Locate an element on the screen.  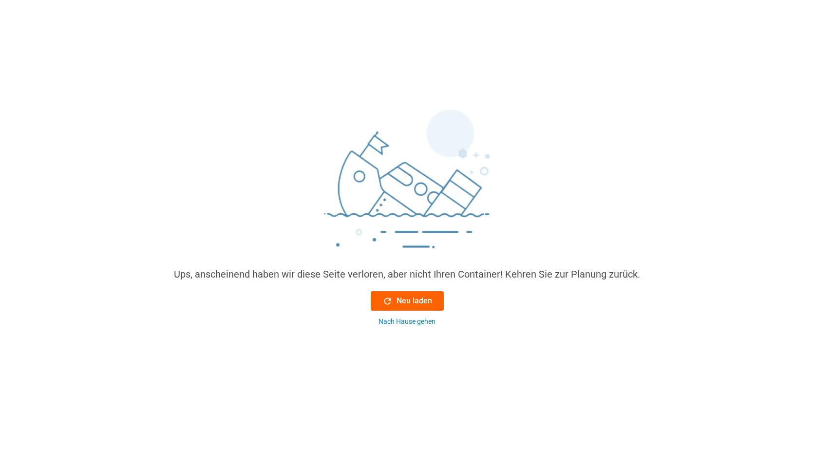
font: Nach Hause gehen is located at coordinates (407, 322).